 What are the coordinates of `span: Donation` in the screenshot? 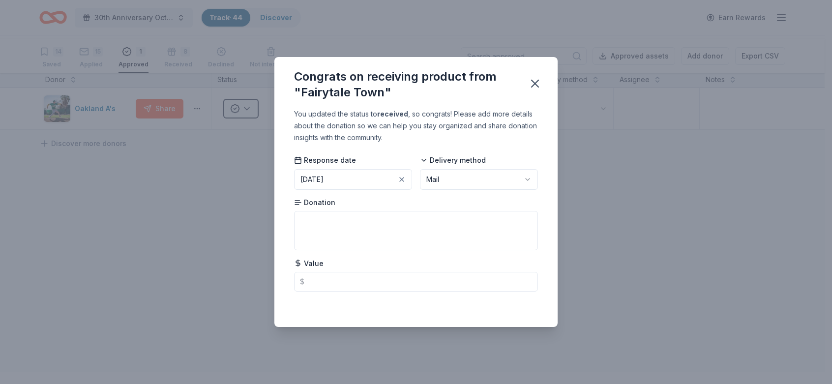 It's located at (315, 203).